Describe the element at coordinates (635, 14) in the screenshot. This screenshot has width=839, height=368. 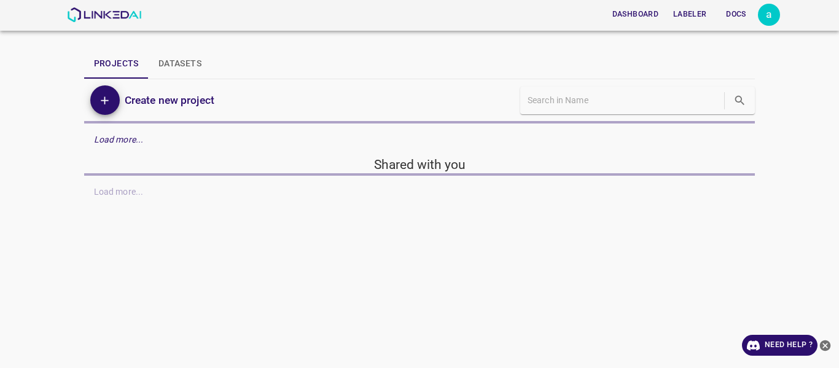
I see `a: Dashboard` at that location.